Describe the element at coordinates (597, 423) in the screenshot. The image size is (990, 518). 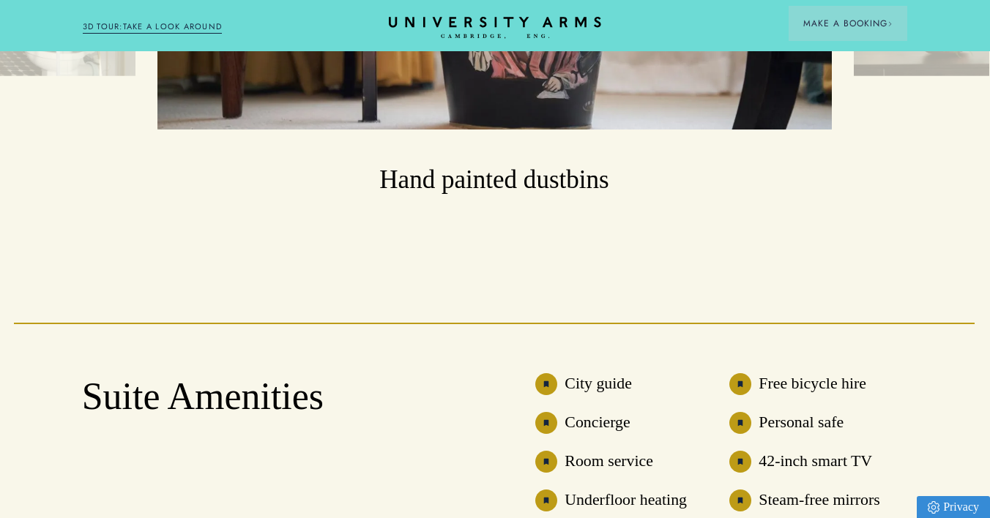
I see `h3: Concierge` at that location.